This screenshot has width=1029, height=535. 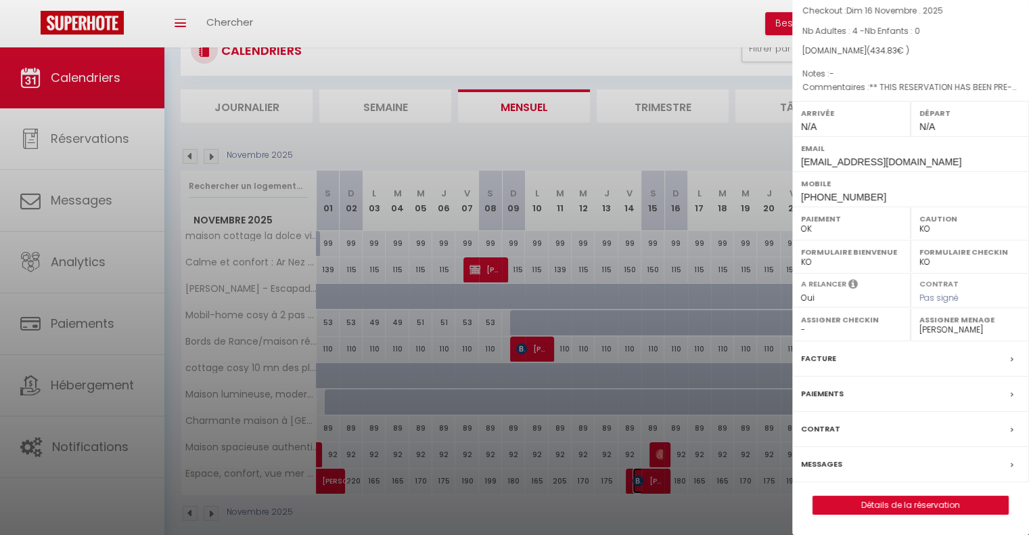 What do you see at coordinates (970, 219) in the screenshot?
I see `label: Caution` at bounding box center [970, 219].